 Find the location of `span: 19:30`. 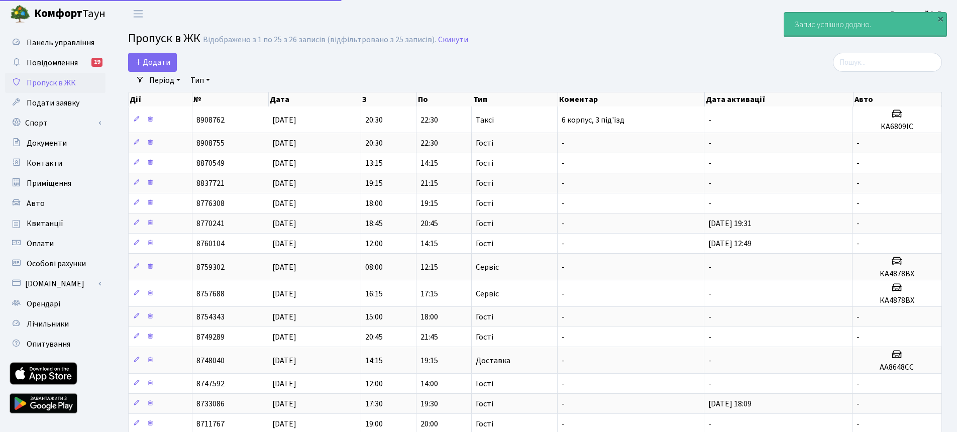

span: 19:30 is located at coordinates (429, 404).